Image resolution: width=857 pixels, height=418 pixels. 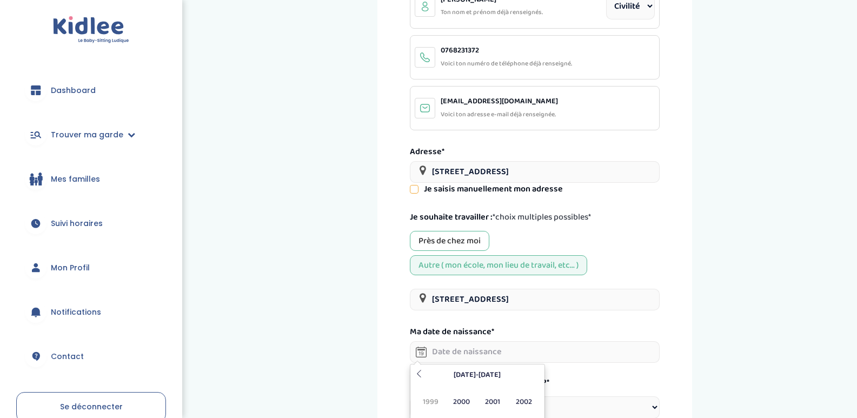 What do you see at coordinates (452, 332) in the screenshot?
I see `label: Ma date de naissance*` at bounding box center [452, 332].